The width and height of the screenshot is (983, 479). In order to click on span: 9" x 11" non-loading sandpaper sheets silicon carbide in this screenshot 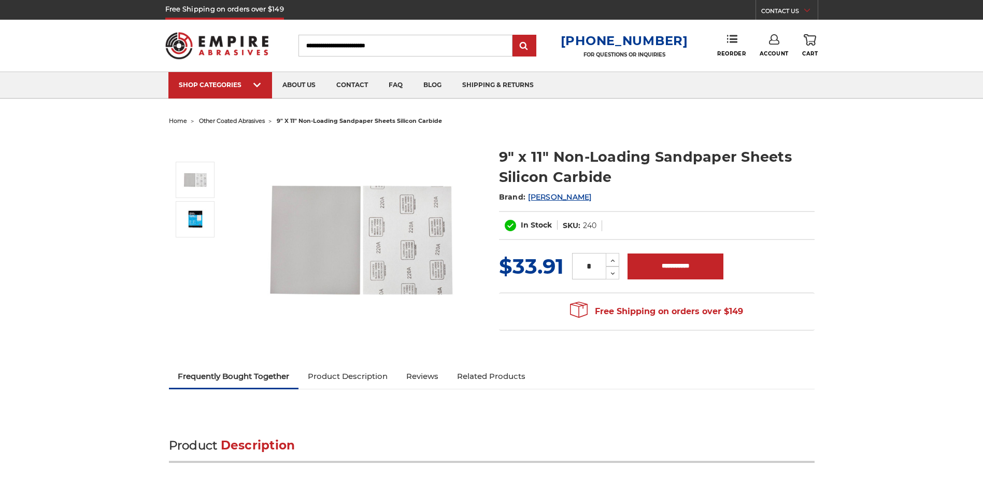, I will do `click(359, 121)`.